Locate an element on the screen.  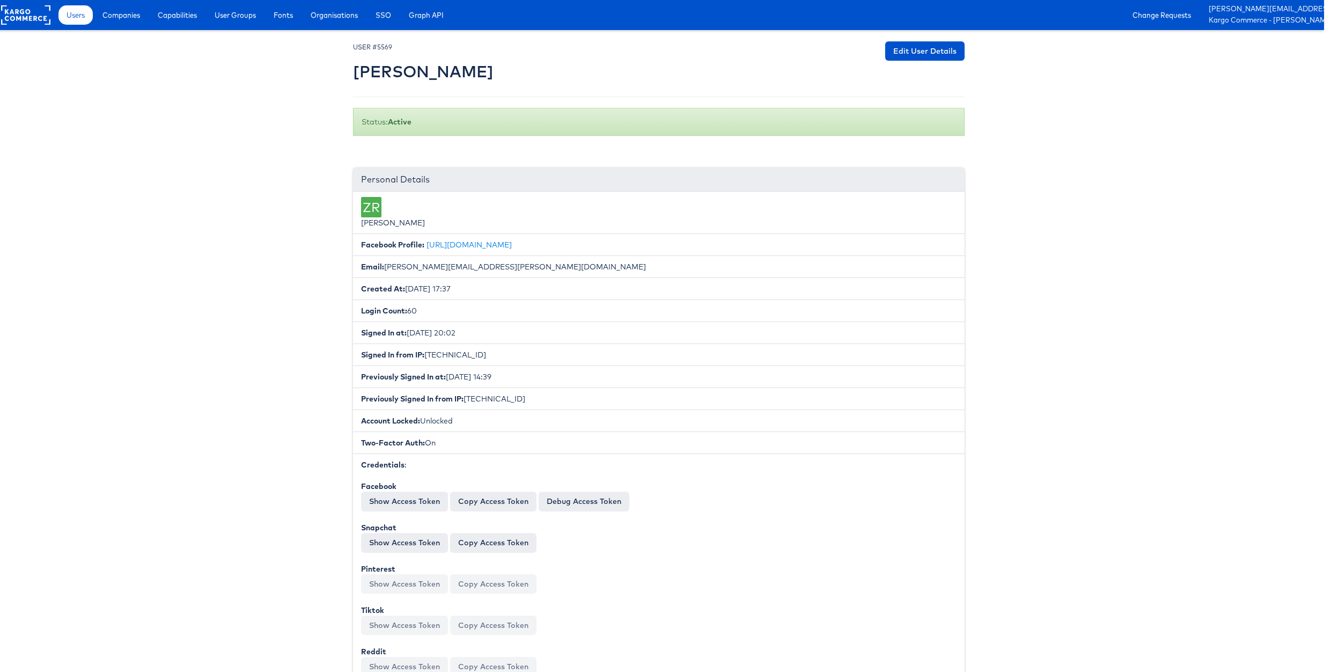
a: Graph API is located at coordinates (426, 15).